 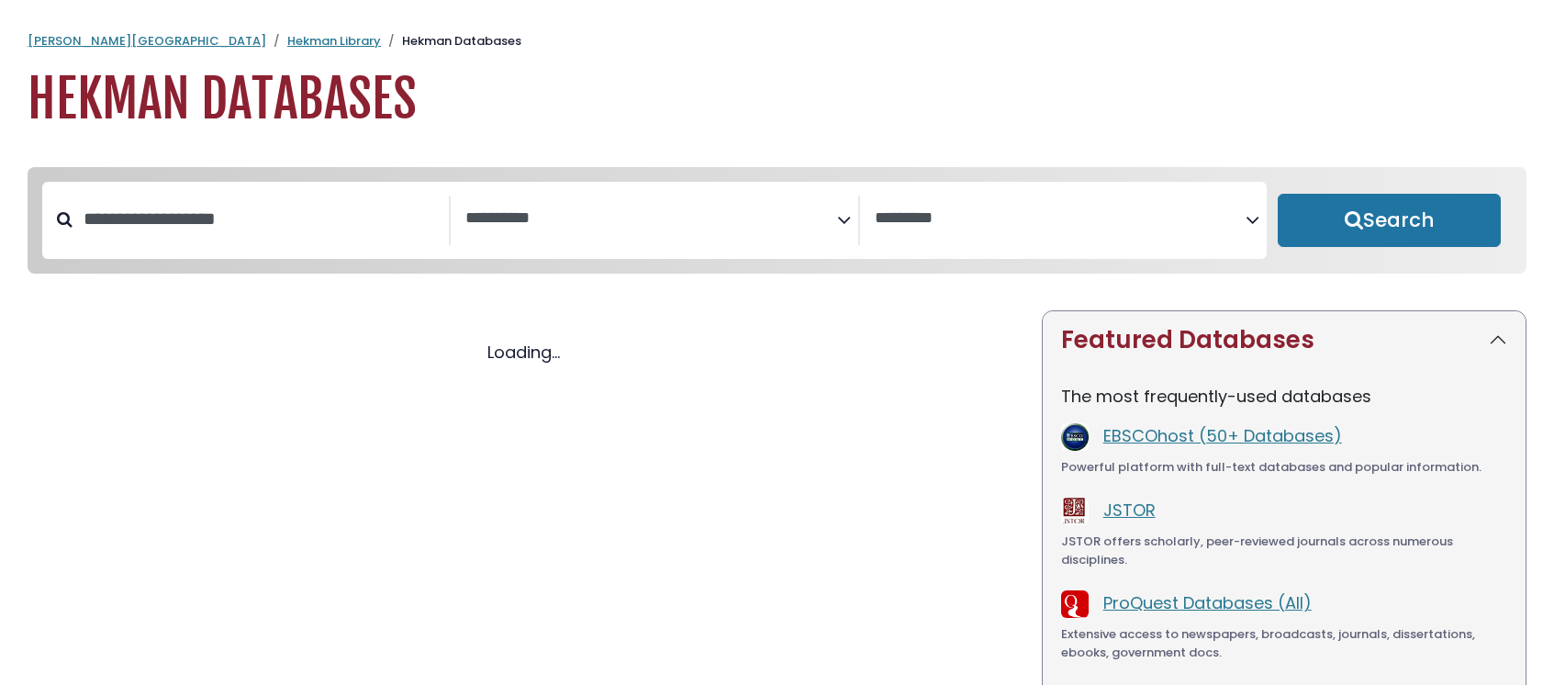 What do you see at coordinates (451, 41) in the screenshot?
I see `li: Hekman Databases` at bounding box center [451, 41].